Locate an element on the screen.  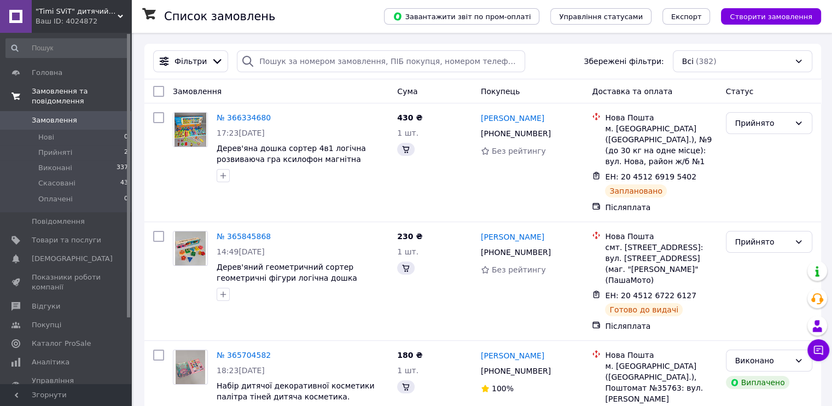
a: Дерев'яна дошка сортер 4в1 логічна розвиваюча гра ксилофон магнітна рибалка is located at coordinates (291, 159).